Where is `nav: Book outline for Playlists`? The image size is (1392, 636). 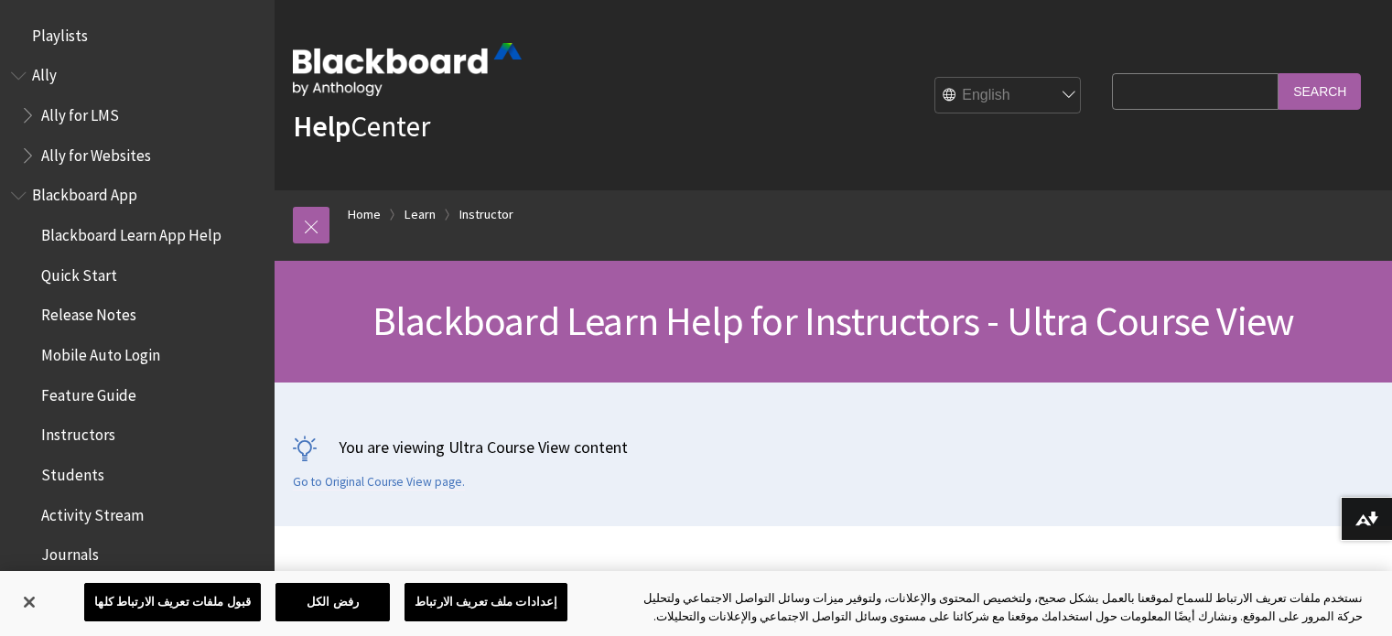
nav: Book outline for Playlists is located at coordinates (137, 36).